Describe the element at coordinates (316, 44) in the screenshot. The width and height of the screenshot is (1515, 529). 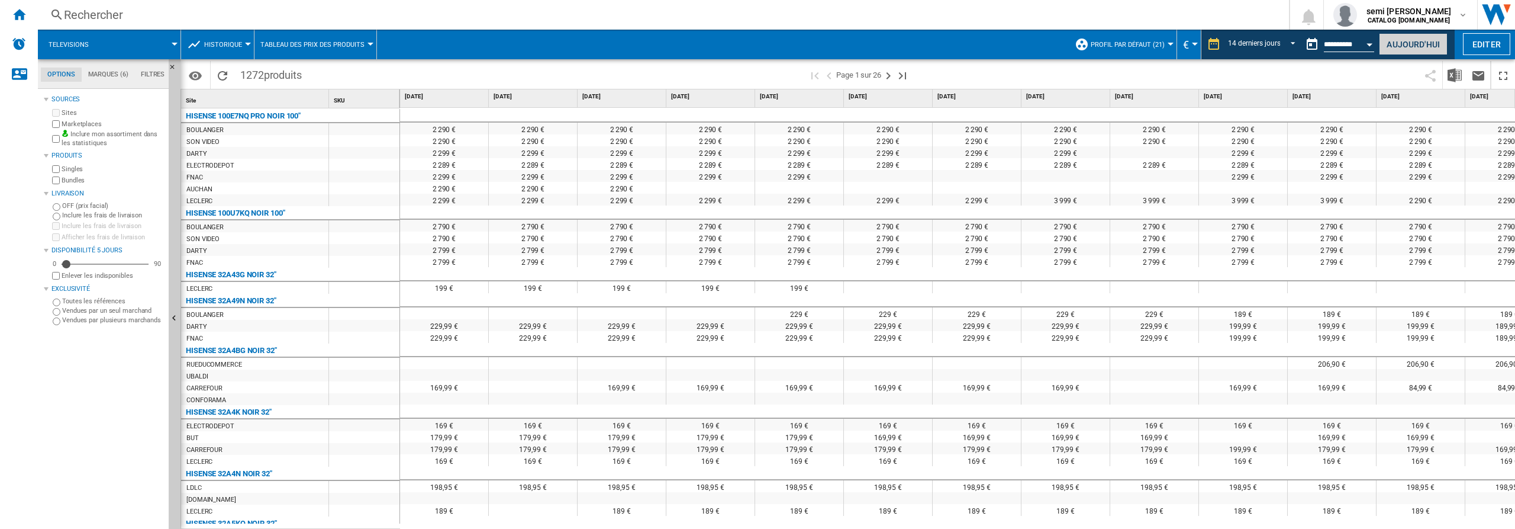
I see `button: Tableau des prix des produits` at that location.